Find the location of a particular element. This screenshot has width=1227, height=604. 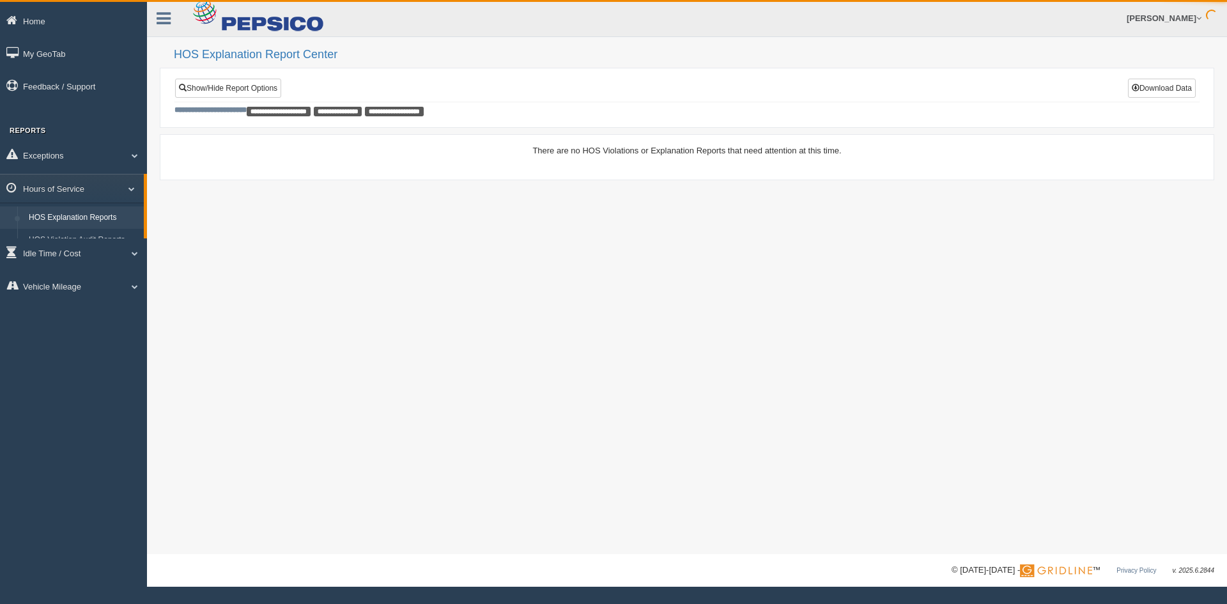

a: HOS Violation Audit Reports is located at coordinates (83, 240).